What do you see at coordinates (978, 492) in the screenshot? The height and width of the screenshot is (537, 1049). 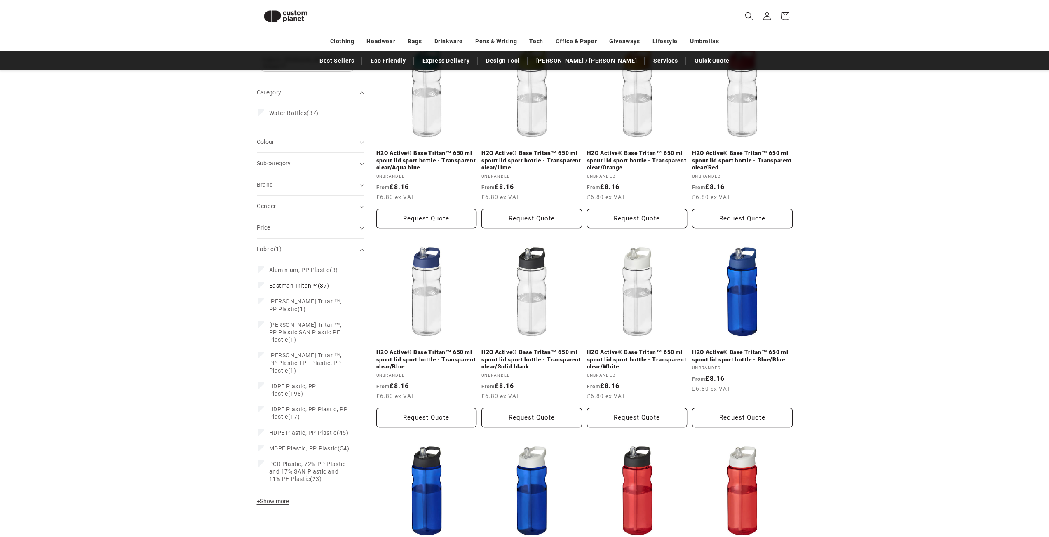 I see `div: Chat Widget` at bounding box center [978, 492].